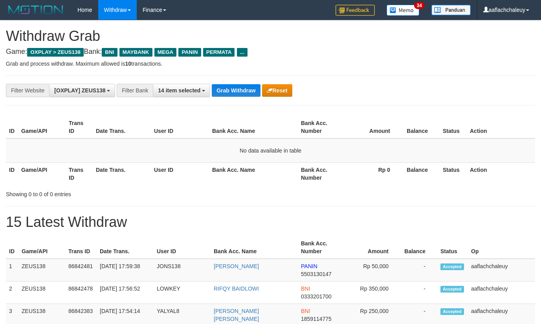 The height and width of the screenshot is (324, 541). Describe the element at coordinates (81, 292) in the screenshot. I see `td: 86842478` at that location.